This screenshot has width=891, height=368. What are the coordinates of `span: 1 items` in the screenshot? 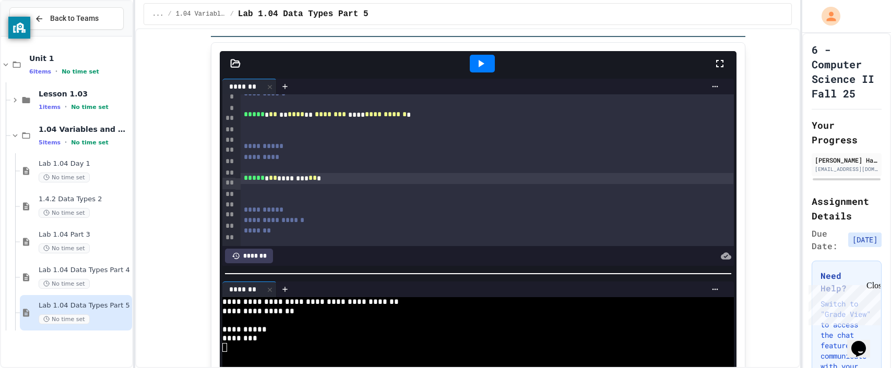 It's located at (50, 107).